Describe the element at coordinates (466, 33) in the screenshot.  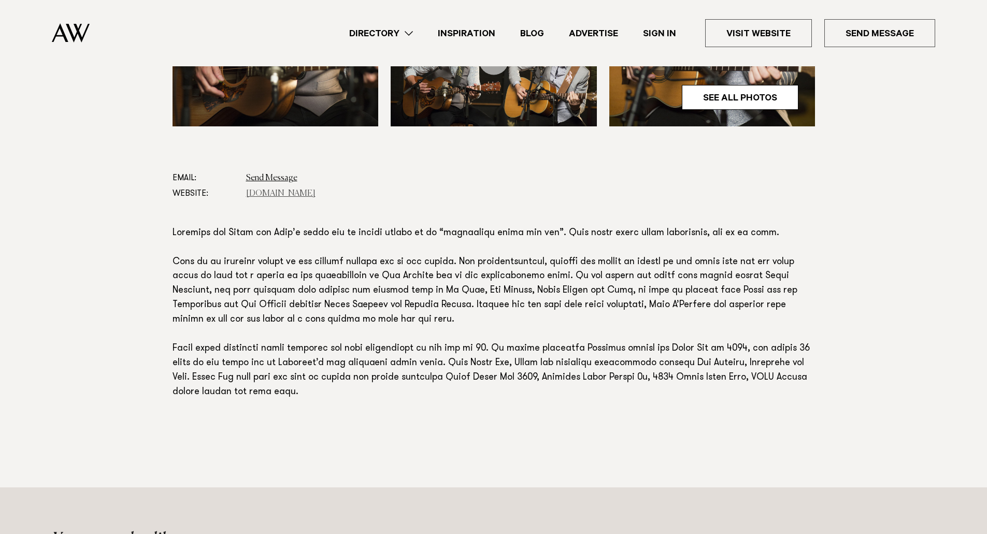
I see `a: Inspiration` at that location.